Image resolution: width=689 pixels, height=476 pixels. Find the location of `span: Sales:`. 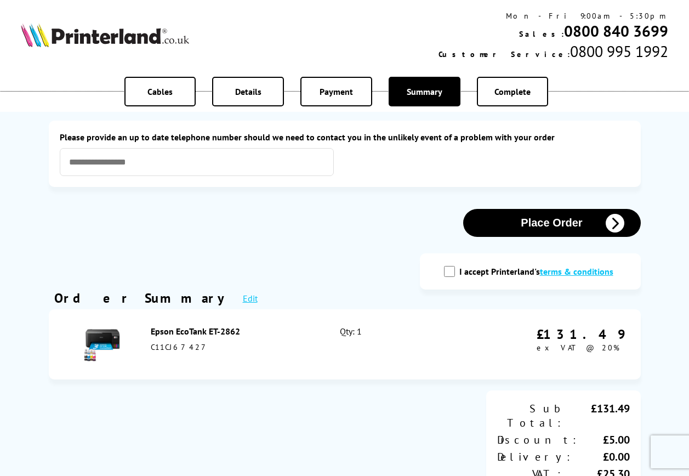

span: Sales: is located at coordinates (542, 34).